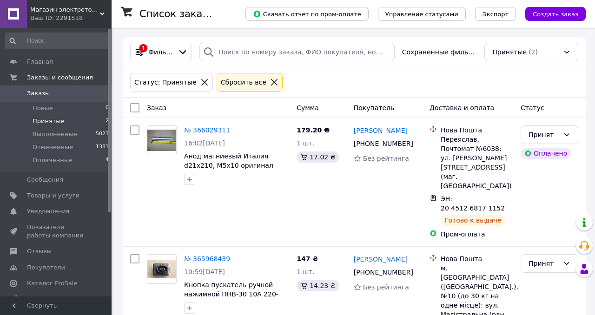 The image size is (595, 315). Describe the element at coordinates (107, 108) in the screenshot. I see `span: 0` at that location.